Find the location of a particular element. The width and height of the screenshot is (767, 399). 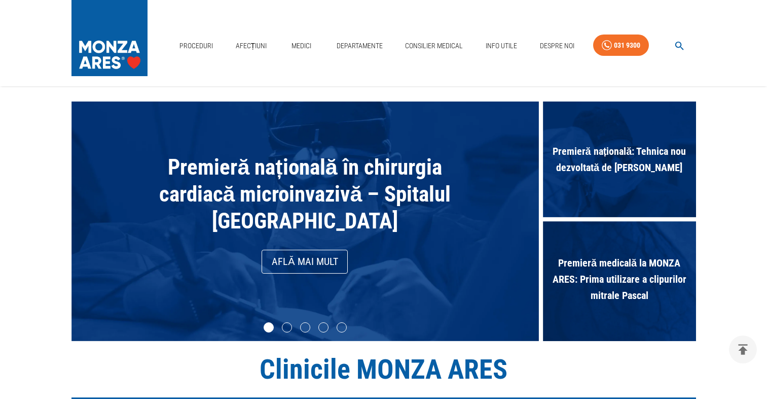

div: Premieră medicală la MONZA ARES: Prima utilizare a clipurilor mitrale Pascal is located at coordinates (620, 281).